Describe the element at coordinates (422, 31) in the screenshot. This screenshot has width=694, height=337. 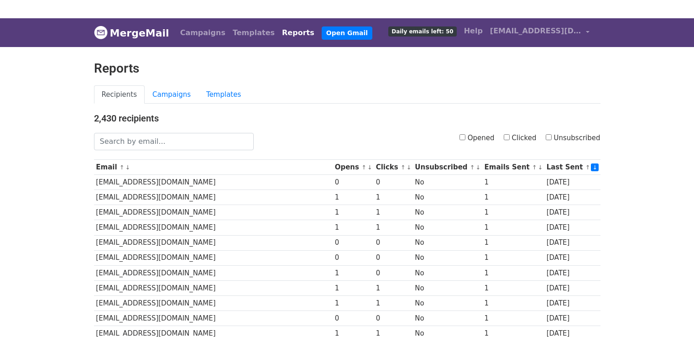
I see `a: Daily emails left: 50` at that location.